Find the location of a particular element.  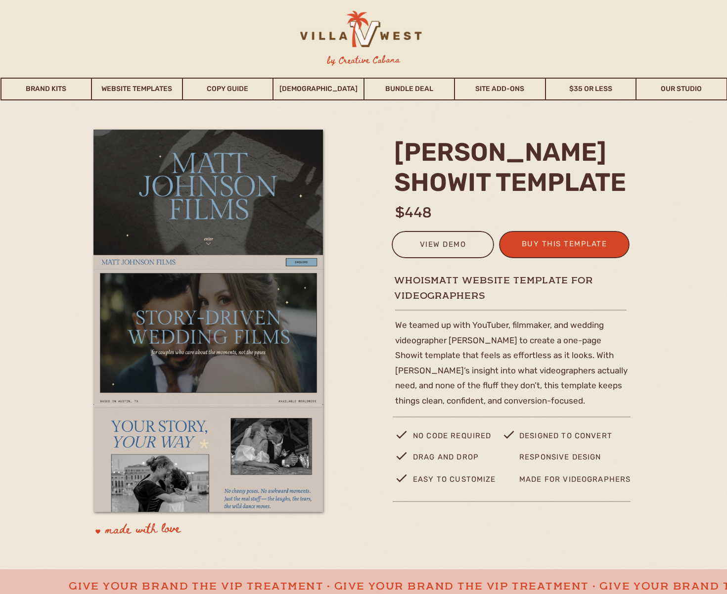

h1: $448 is located at coordinates (435, 212).